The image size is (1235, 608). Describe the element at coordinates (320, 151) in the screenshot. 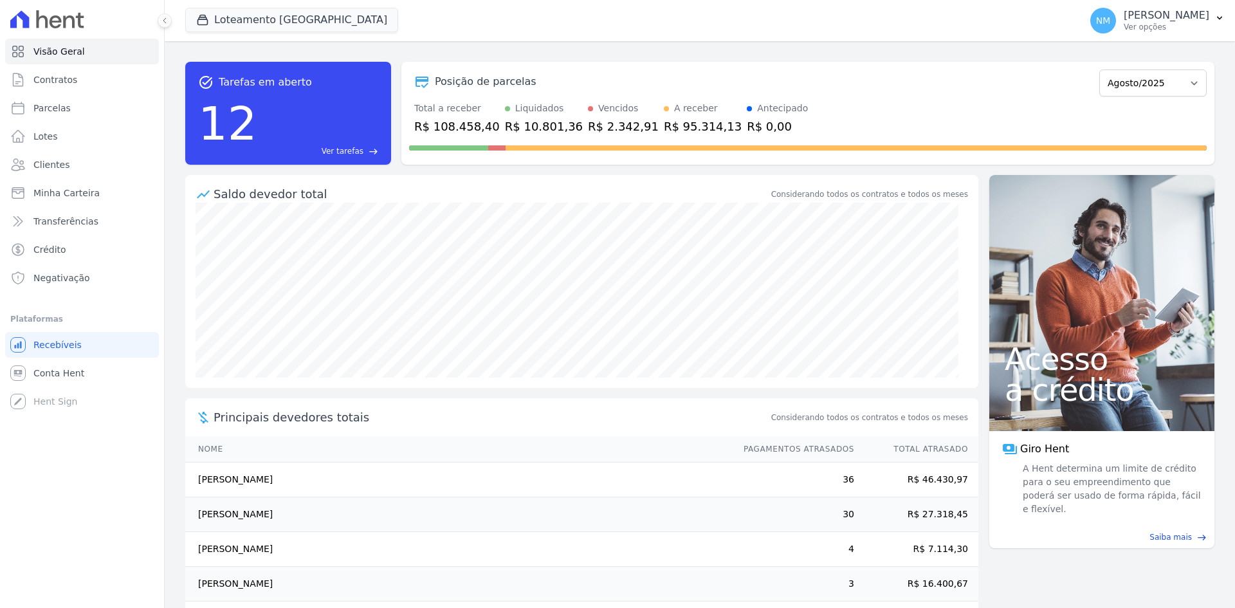

I see `a: Ver tarefas east` at that location.